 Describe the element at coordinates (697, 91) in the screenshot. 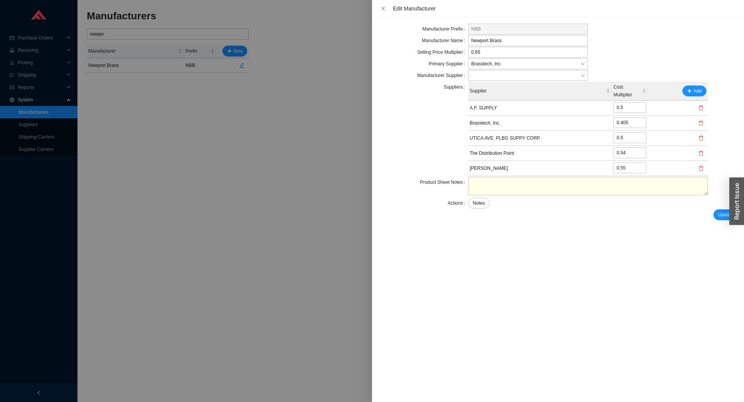

I see `span: Add` at that location.